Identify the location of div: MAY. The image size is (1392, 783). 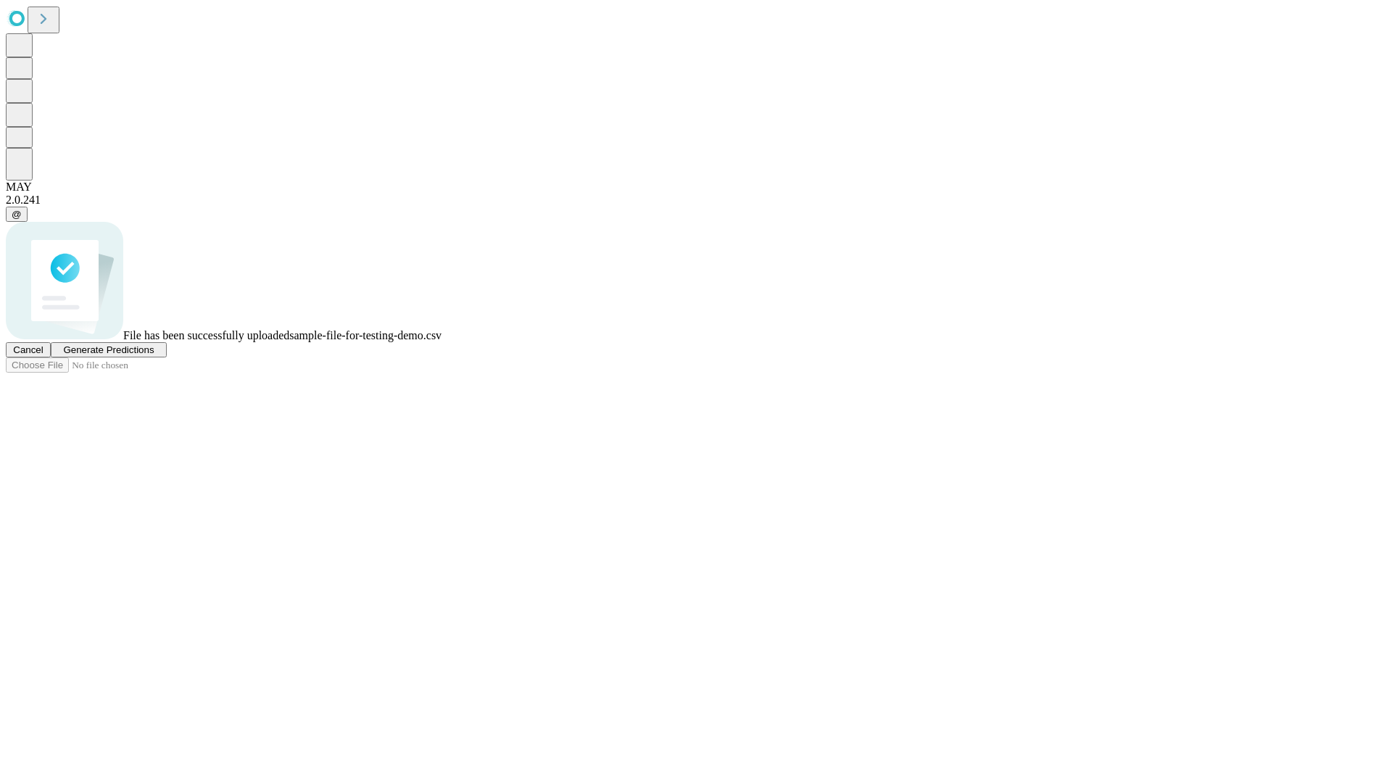
(696, 187).